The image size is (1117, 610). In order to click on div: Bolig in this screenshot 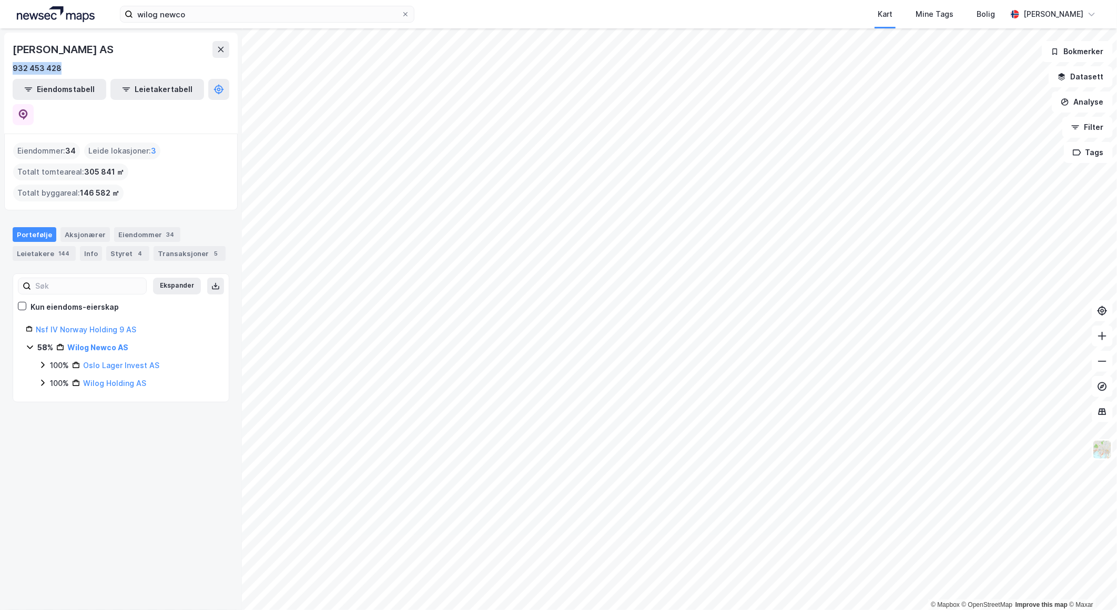, I will do `click(986, 14)`.